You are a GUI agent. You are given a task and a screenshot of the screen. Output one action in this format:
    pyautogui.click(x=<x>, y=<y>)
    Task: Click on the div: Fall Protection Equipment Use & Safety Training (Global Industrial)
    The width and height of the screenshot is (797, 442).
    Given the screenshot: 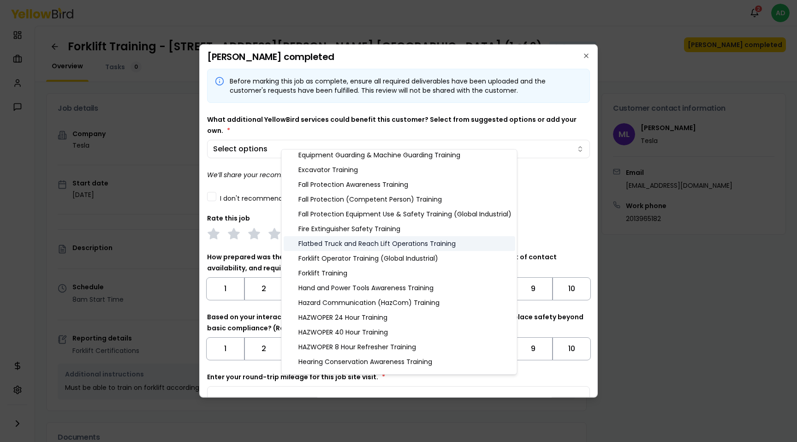 What is the action you would take?
    pyautogui.click(x=400, y=214)
    